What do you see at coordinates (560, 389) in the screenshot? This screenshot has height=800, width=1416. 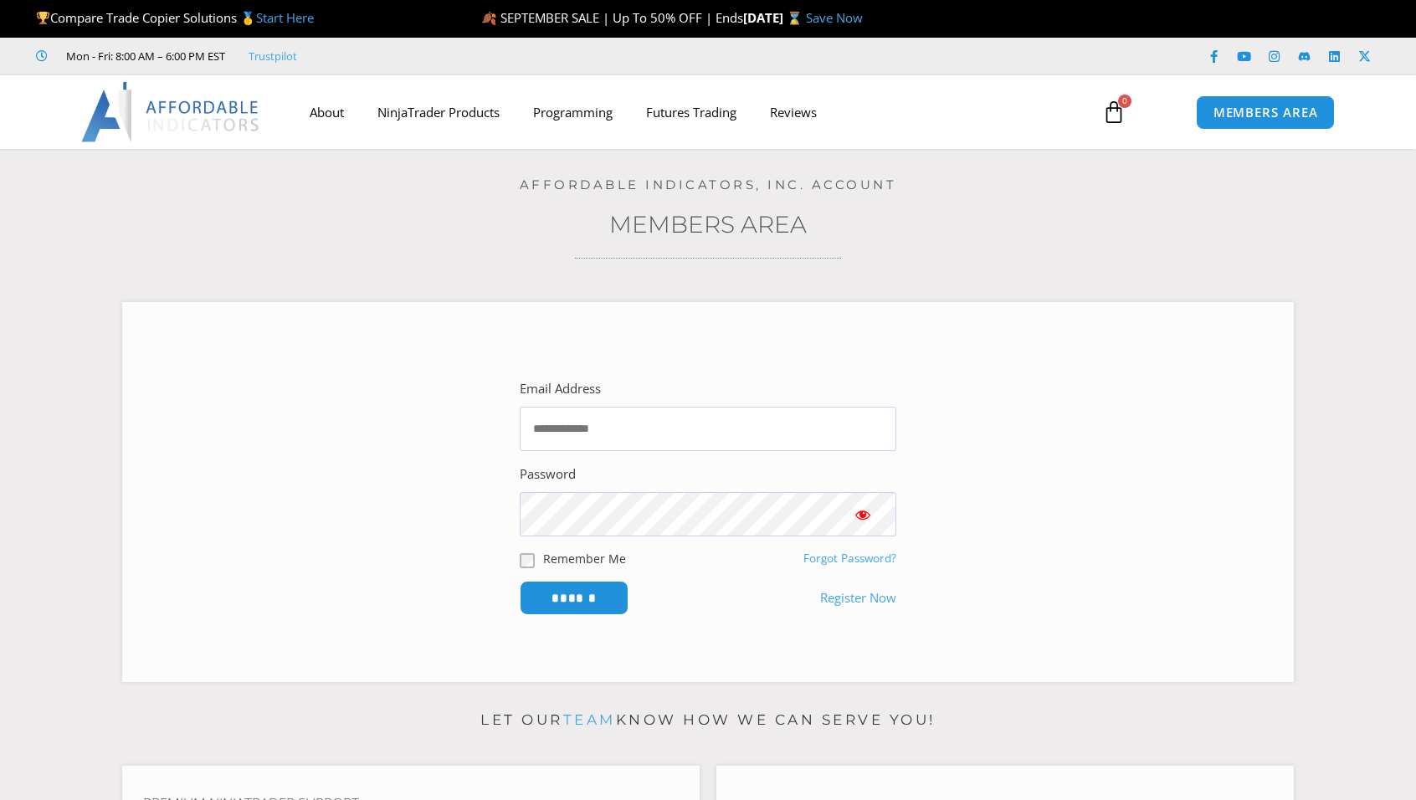 I see `label: Email Address` at bounding box center [560, 389].